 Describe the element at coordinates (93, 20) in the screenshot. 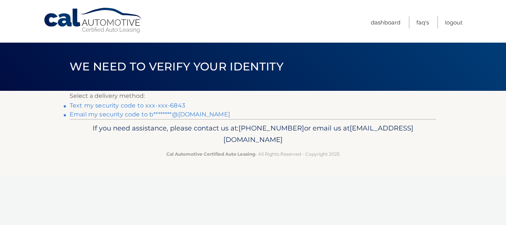

I see `a: Cal Automotive` at that location.